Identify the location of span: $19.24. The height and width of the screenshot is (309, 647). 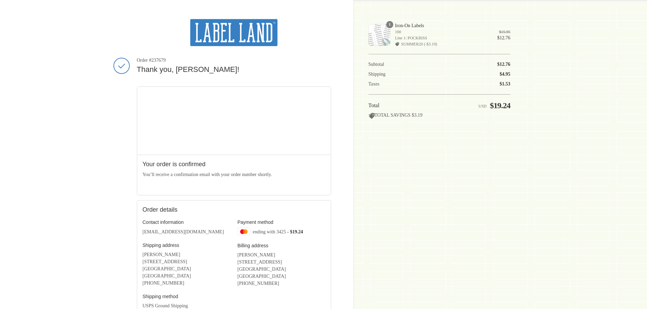
(500, 106).